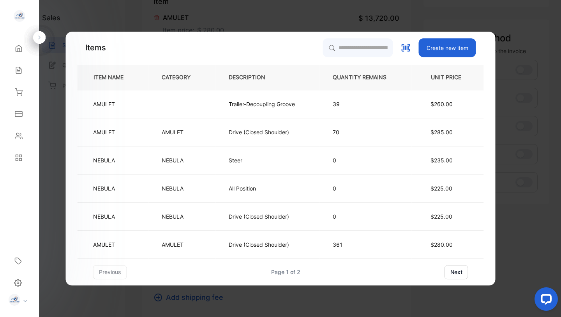 This screenshot has width=561, height=317. What do you see at coordinates (286, 271) in the screenshot?
I see `div: Page 1 of 2` at bounding box center [286, 271].